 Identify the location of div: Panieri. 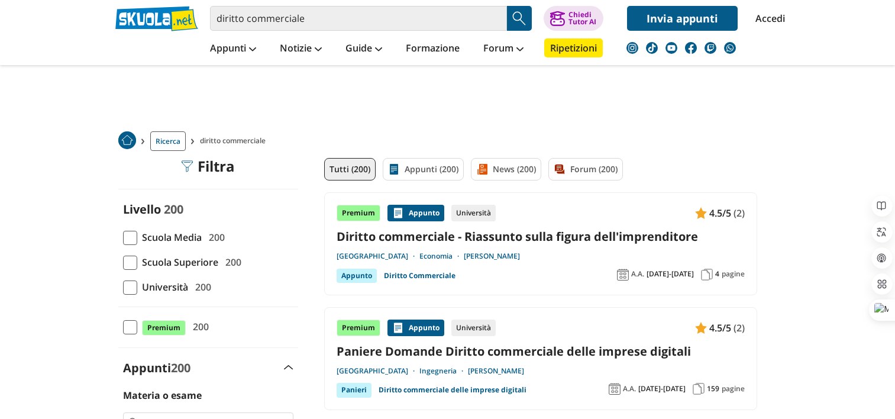
(354, 390).